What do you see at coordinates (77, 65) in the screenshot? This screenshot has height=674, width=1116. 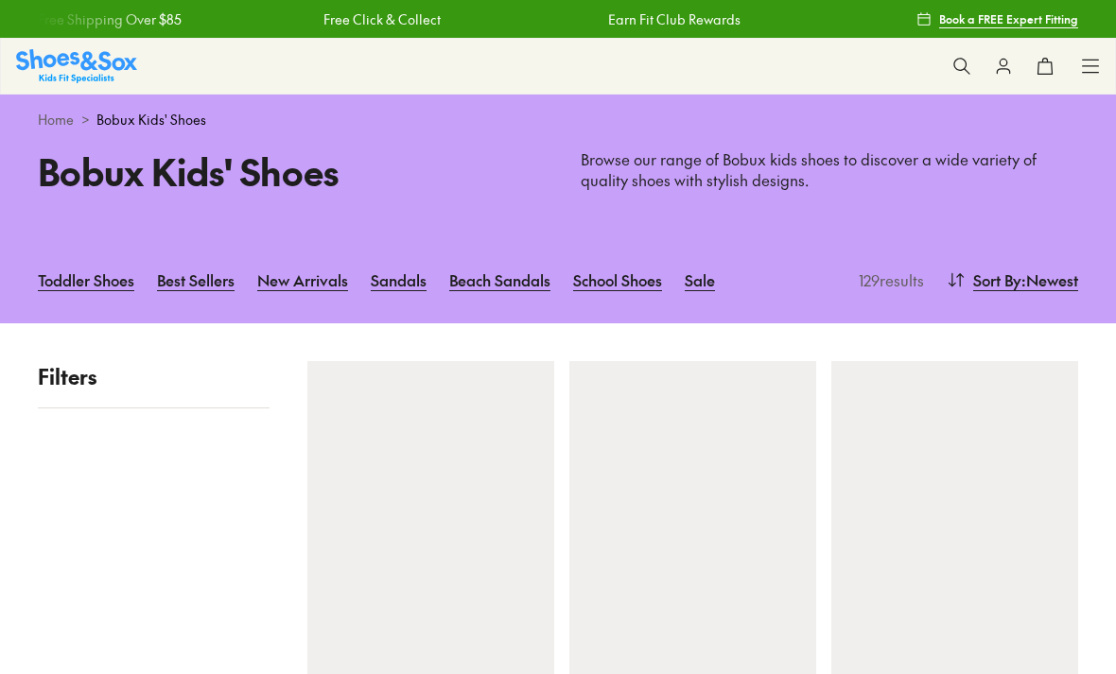 I see `img: SNS_Logo_Responsive.svg` at bounding box center [77, 65].